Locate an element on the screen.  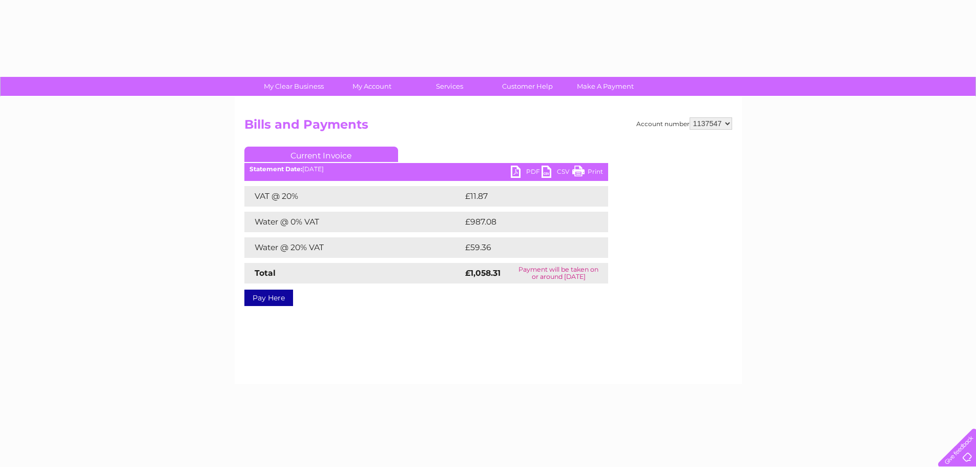
a: My Clear Business is located at coordinates (294, 86).